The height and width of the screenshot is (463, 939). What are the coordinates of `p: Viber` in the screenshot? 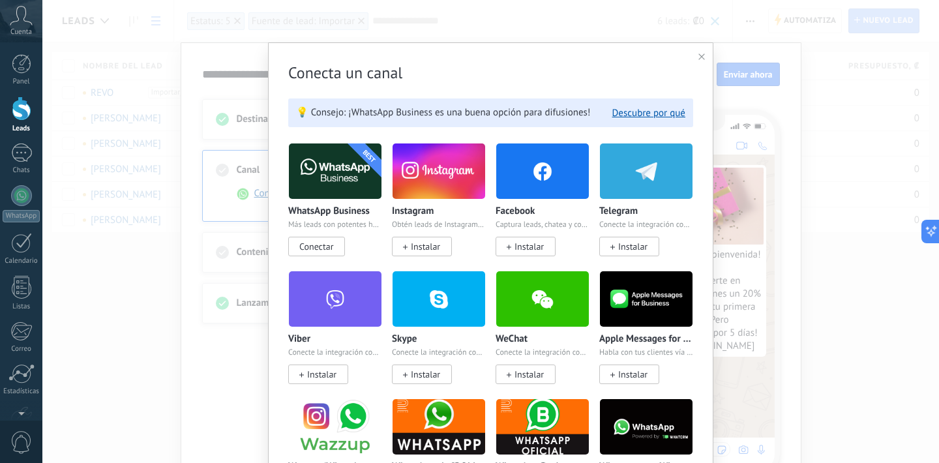 It's located at (299, 339).